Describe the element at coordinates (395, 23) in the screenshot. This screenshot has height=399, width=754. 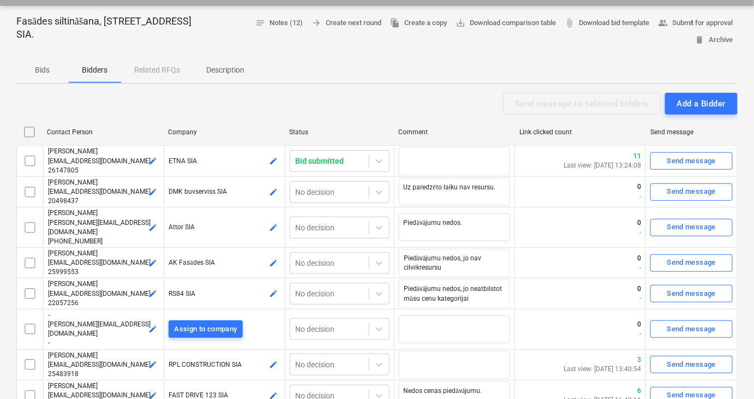
I see `span: file_copy` at that location.